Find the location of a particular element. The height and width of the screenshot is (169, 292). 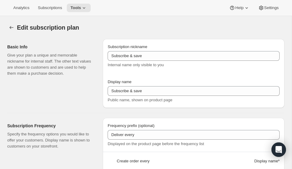

span: Public name, shown on product page is located at coordinates (140, 100).